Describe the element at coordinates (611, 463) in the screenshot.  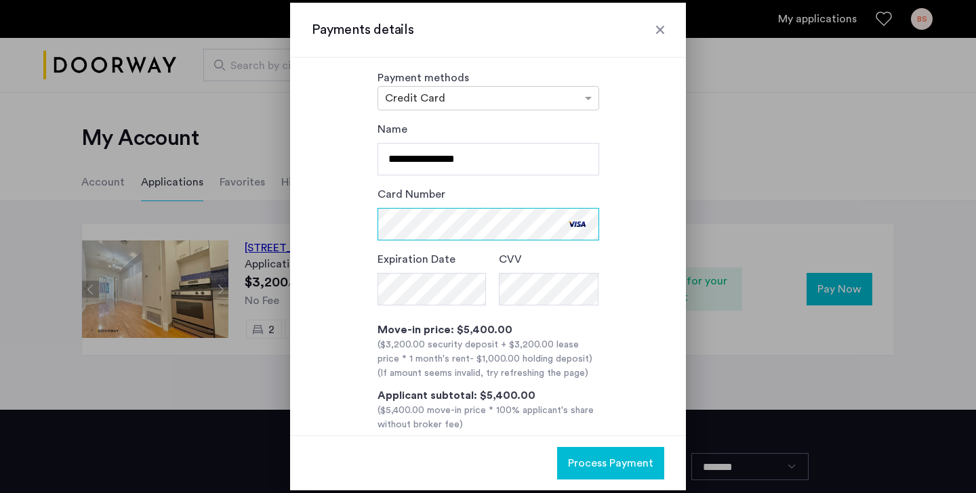
I see `span: Process Payment` at that location.